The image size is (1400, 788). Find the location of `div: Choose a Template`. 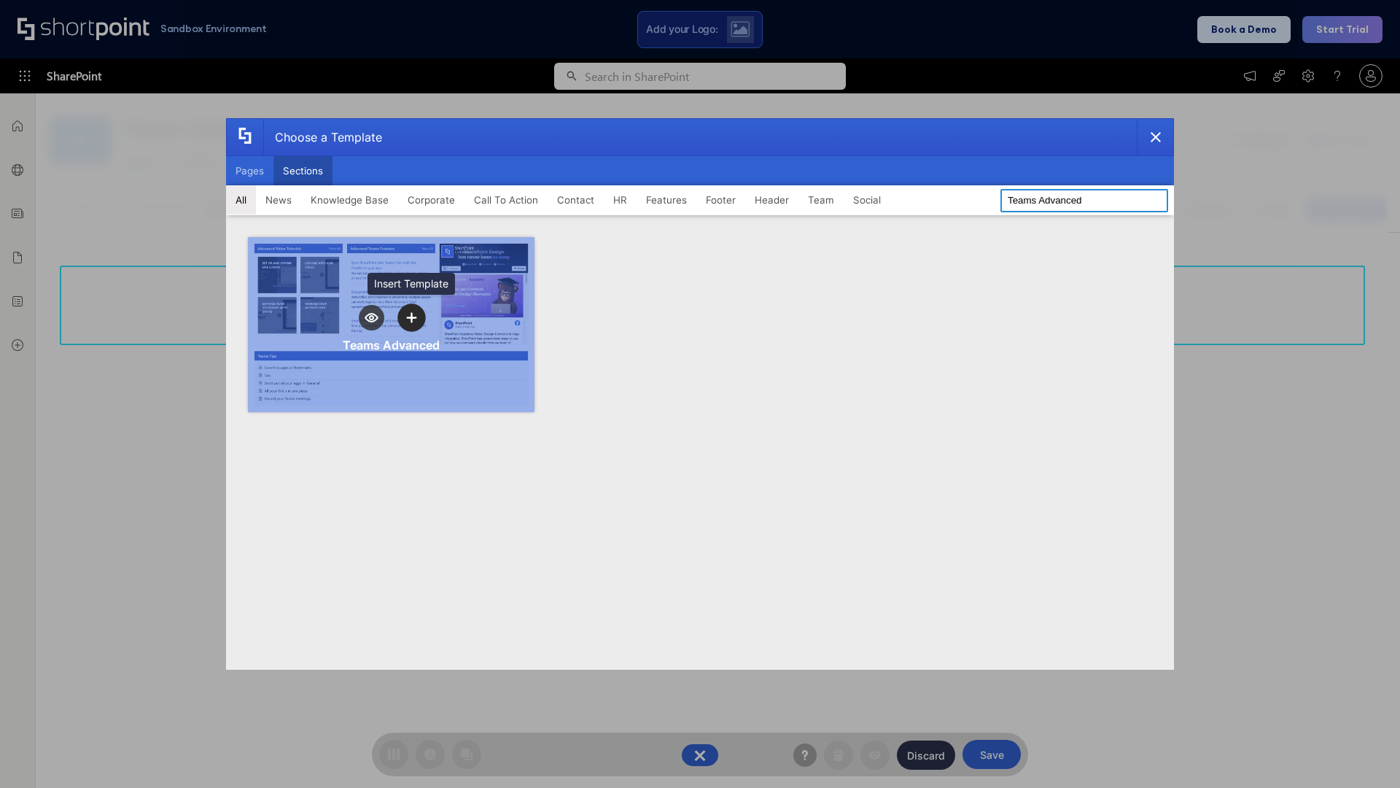

div: Choose a Template is located at coordinates (322, 137).